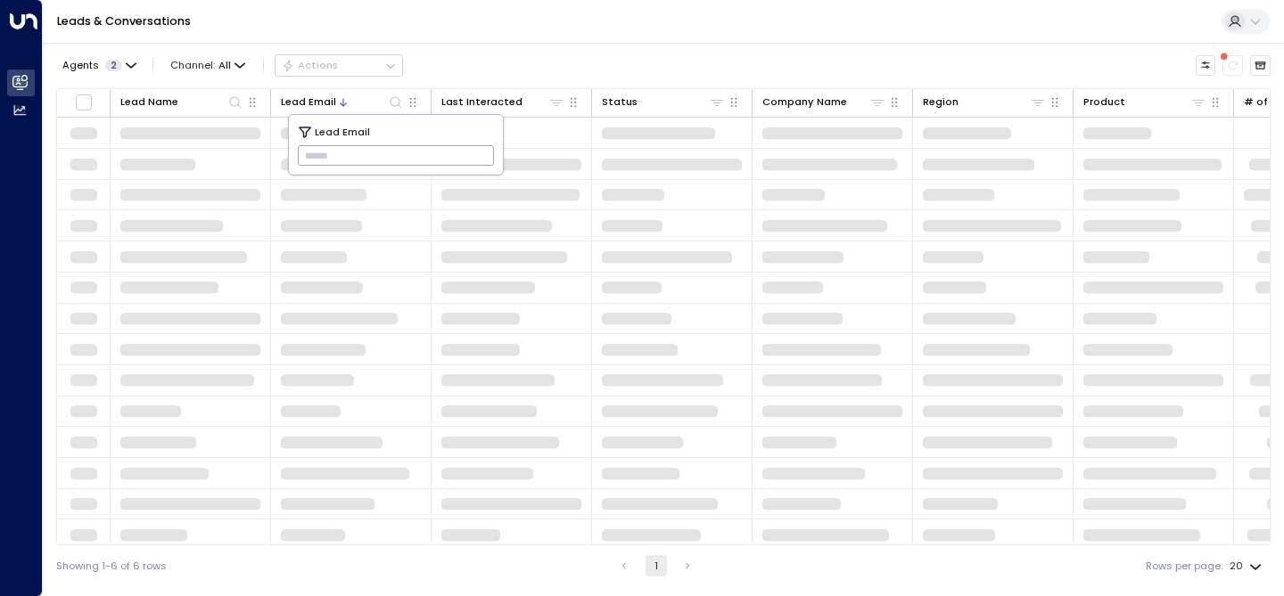 The image size is (1284, 596). What do you see at coordinates (339, 65) in the screenshot?
I see `button: Actions` at bounding box center [339, 65].